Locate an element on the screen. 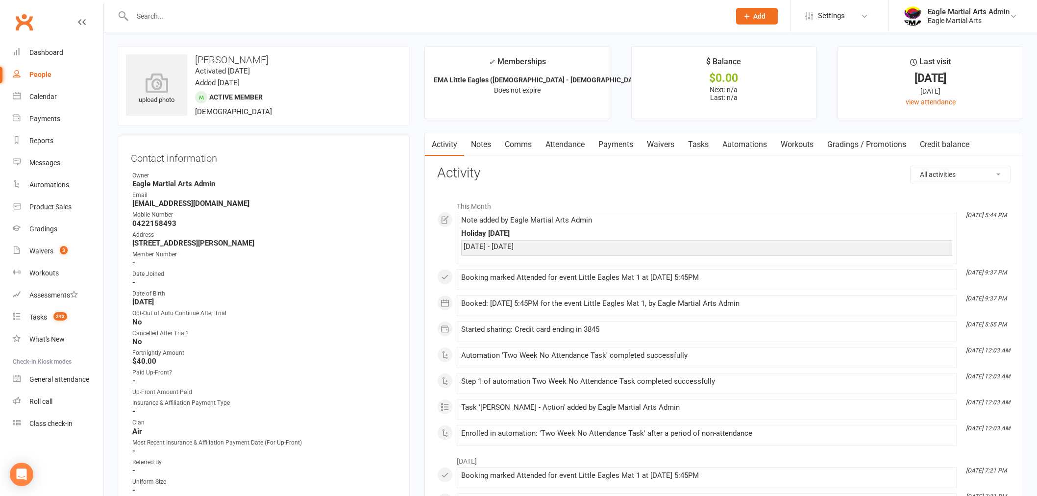 Image resolution: width=1037 pixels, height=496 pixels. a: view attendance is located at coordinates (931, 102).